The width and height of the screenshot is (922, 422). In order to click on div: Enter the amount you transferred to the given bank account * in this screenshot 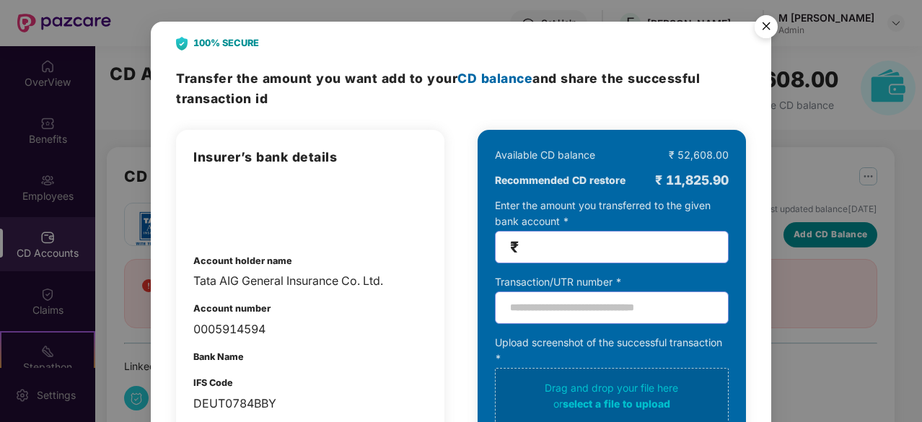, I will do `click(612, 230)`.